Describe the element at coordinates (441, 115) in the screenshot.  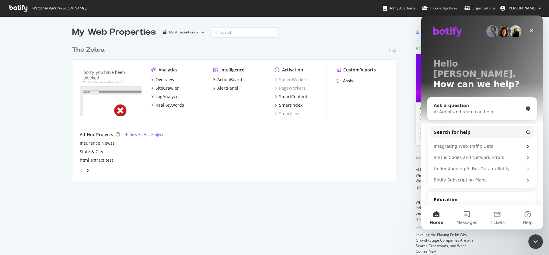
I see `a: What Happens When ChatGPT Is Your Holiday Shopper?` at that location.